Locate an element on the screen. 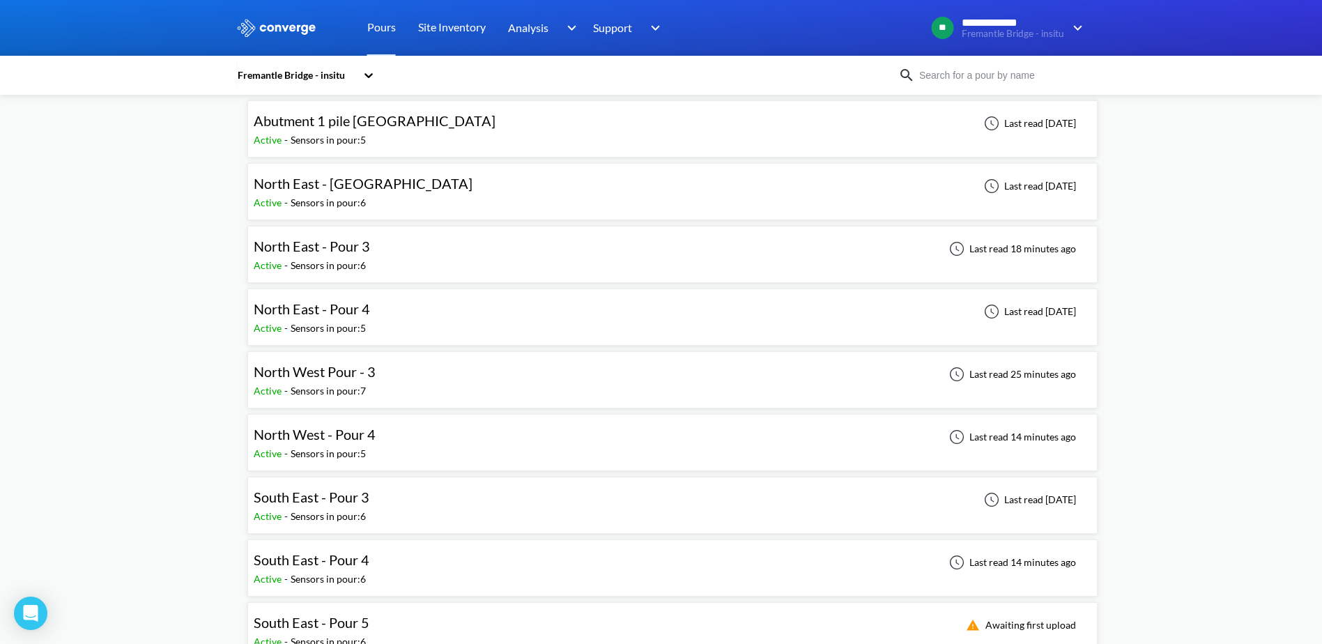  span: North West Pour - 3 is located at coordinates (314, 371).